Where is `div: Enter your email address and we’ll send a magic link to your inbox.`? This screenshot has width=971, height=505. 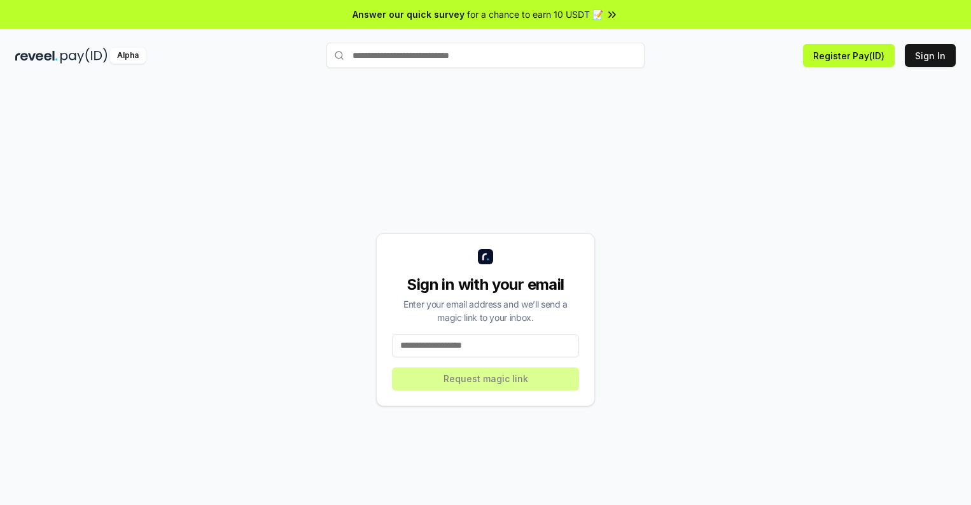 div: Enter your email address and we’ll send a magic link to your inbox. is located at coordinates (486, 311).